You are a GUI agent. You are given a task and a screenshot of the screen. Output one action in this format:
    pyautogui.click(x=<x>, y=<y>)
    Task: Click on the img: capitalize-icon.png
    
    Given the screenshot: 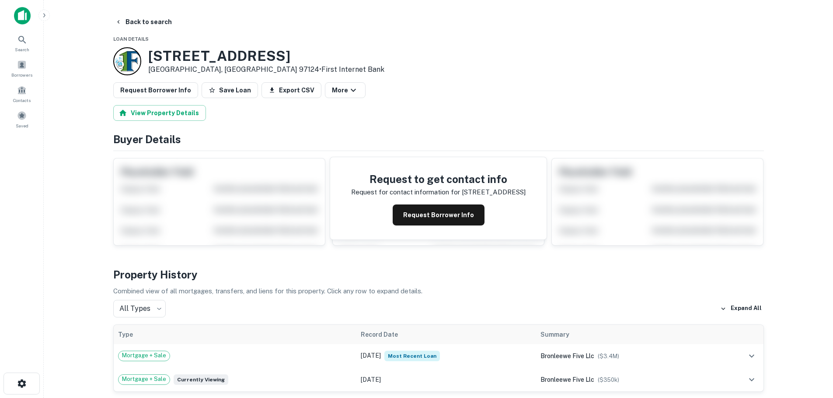 What is the action you would take?
    pyautogui.click(x=22, y=16)
    